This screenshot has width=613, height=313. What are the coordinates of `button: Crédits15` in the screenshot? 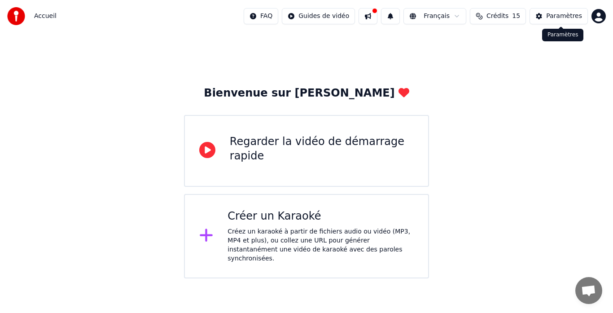 It's located at (497, 16).